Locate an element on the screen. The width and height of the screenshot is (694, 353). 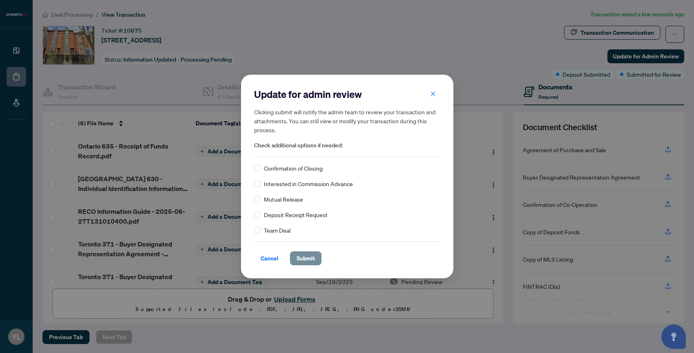
span: Cancel is located at coordinates (270, 258).